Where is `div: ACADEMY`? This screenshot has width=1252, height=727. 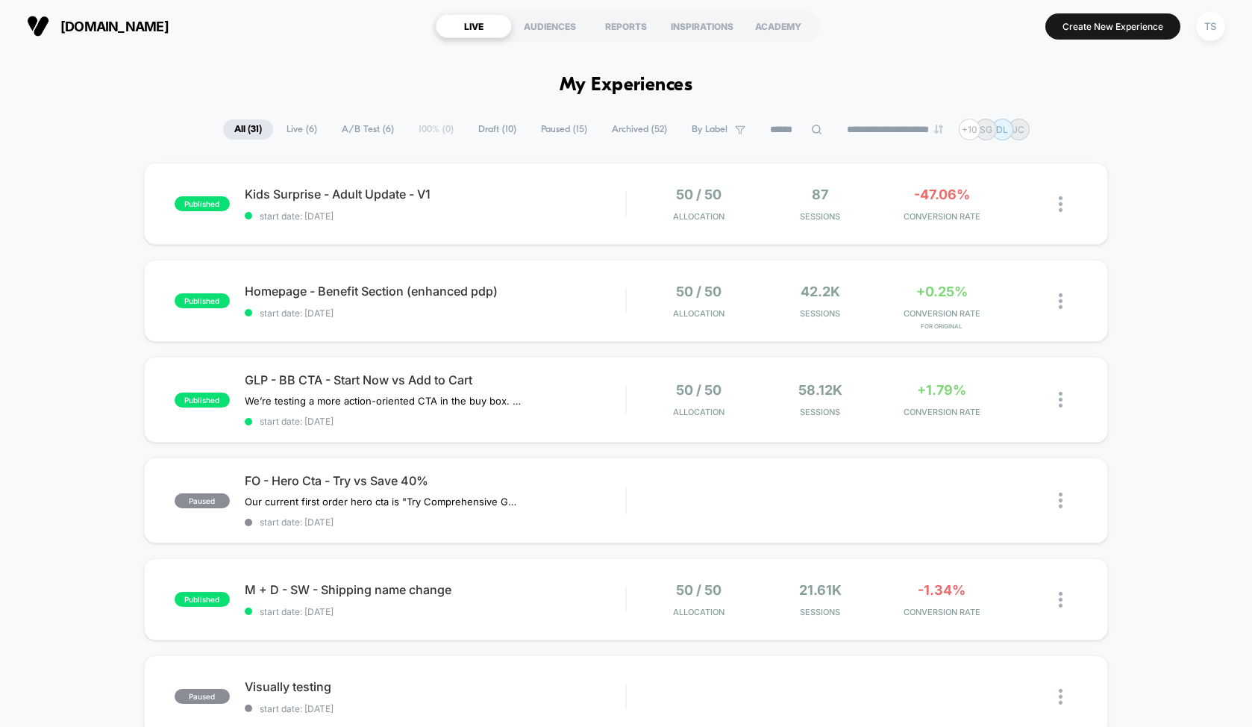 div: ACADEMY is located at coordinates (778, 26).